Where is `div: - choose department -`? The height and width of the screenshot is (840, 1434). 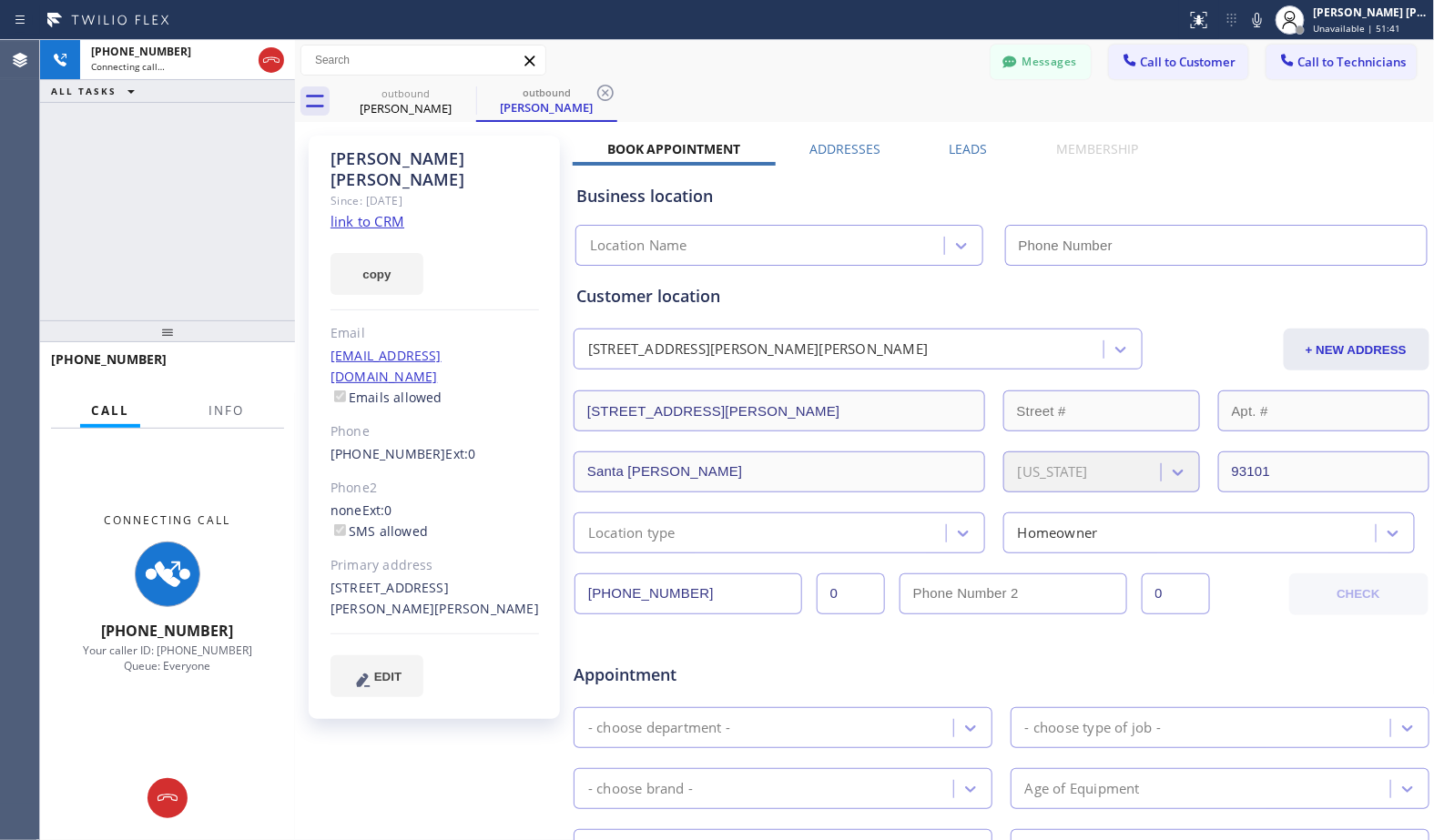
div: - choose department - is located at coordinates (659, 727).